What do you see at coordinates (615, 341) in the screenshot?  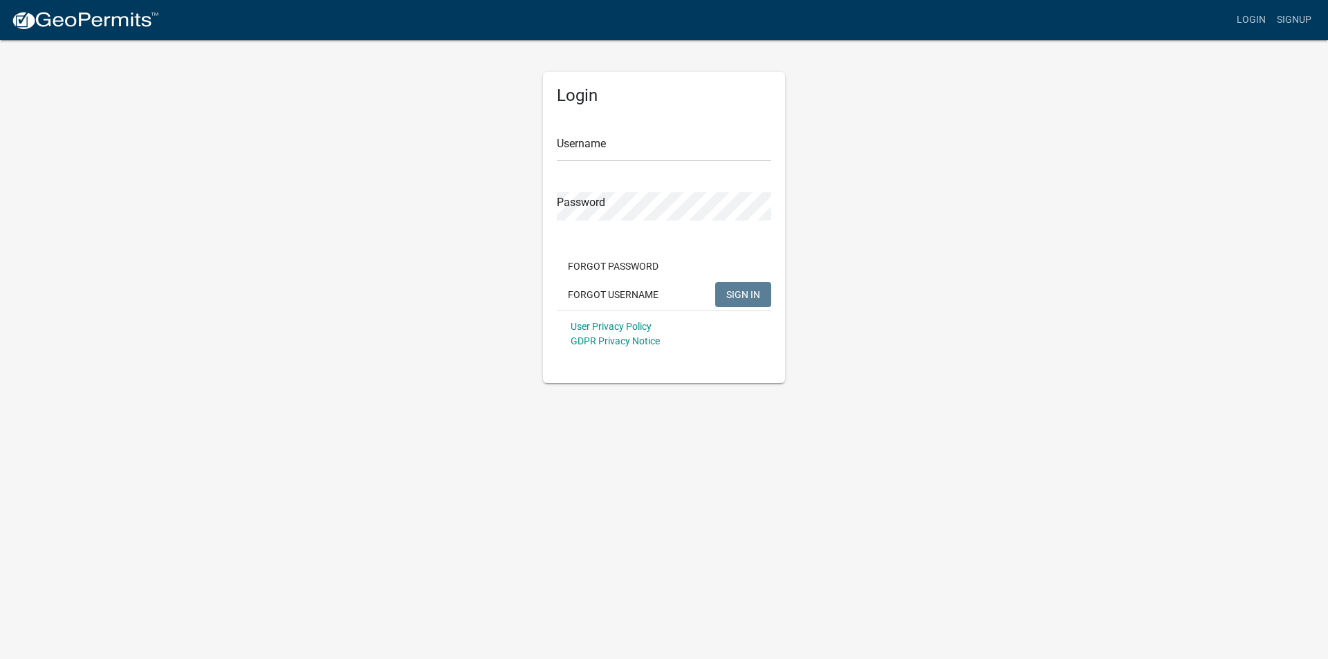 I see `a: GDPR Privacy Notice` at bounding box center [615, 341].